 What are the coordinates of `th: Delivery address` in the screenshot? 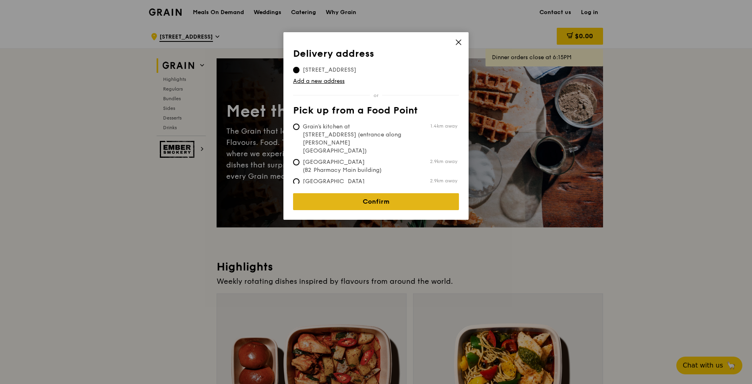 It's located at (376, 56).